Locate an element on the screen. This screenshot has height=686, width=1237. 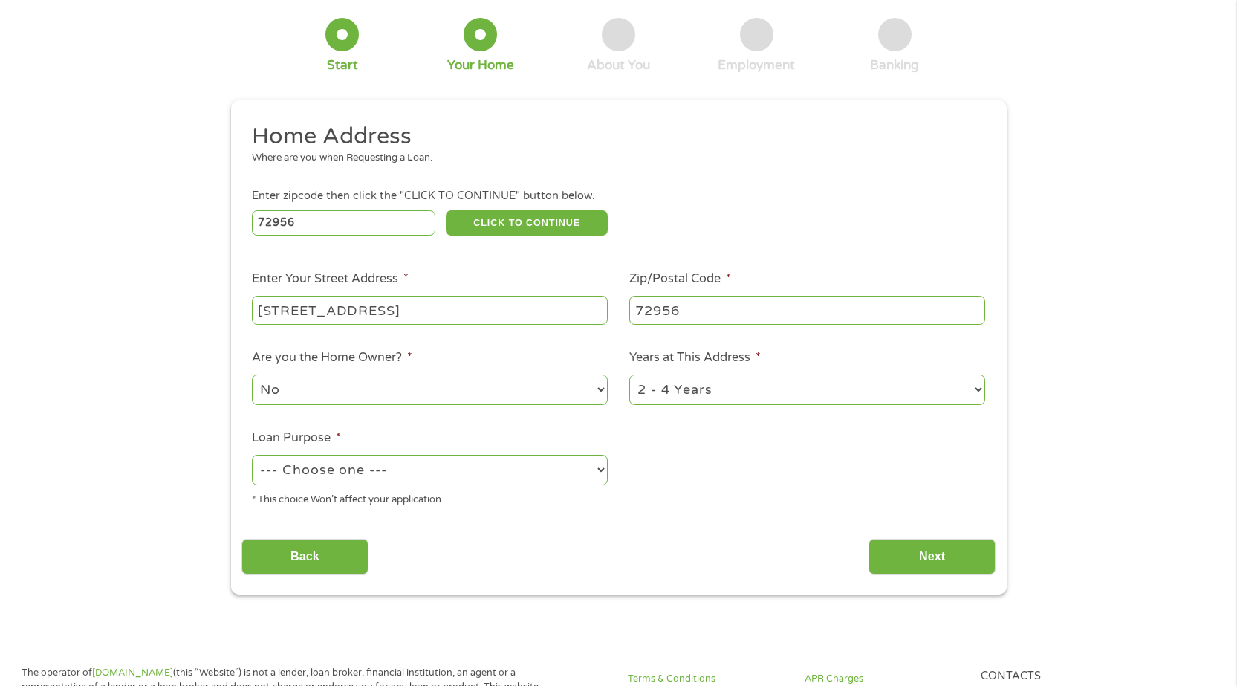
label: Enter Your Street Address is located at coordinates (330, 279).